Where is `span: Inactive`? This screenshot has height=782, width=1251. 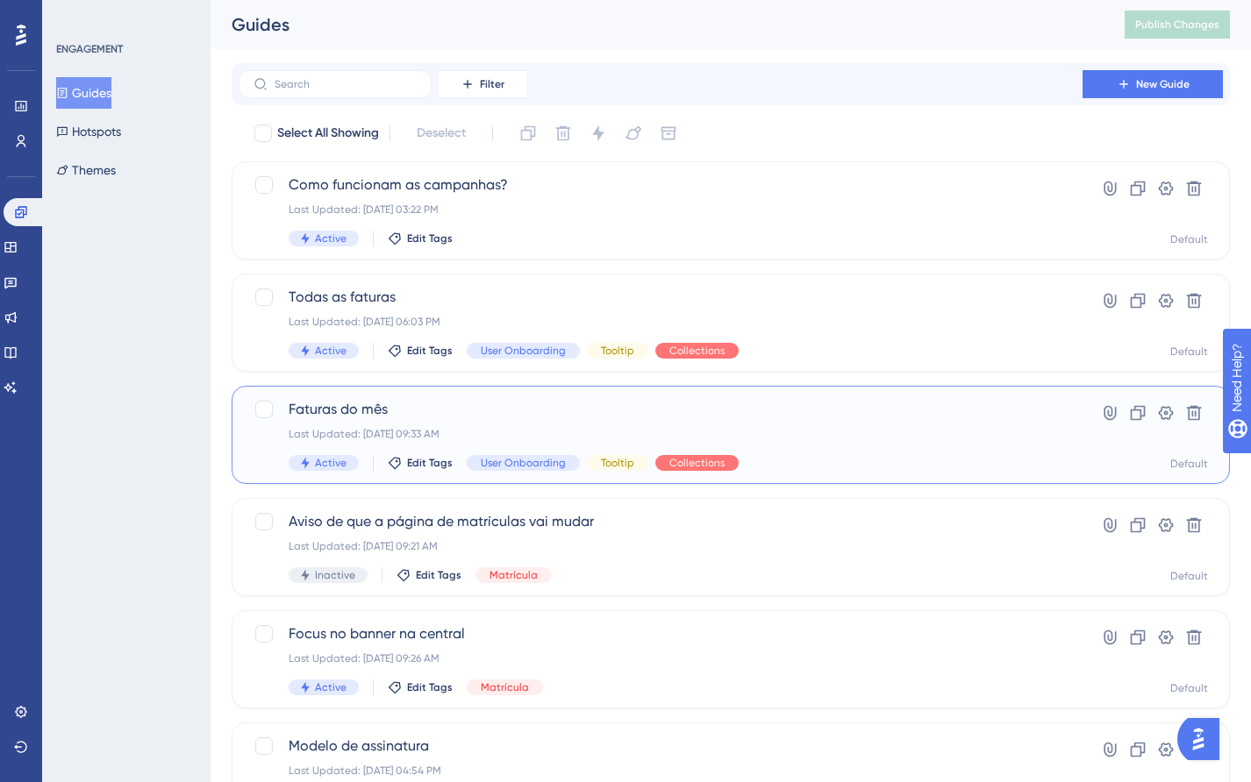 span: Inactive is located at coordinates (335, 575).